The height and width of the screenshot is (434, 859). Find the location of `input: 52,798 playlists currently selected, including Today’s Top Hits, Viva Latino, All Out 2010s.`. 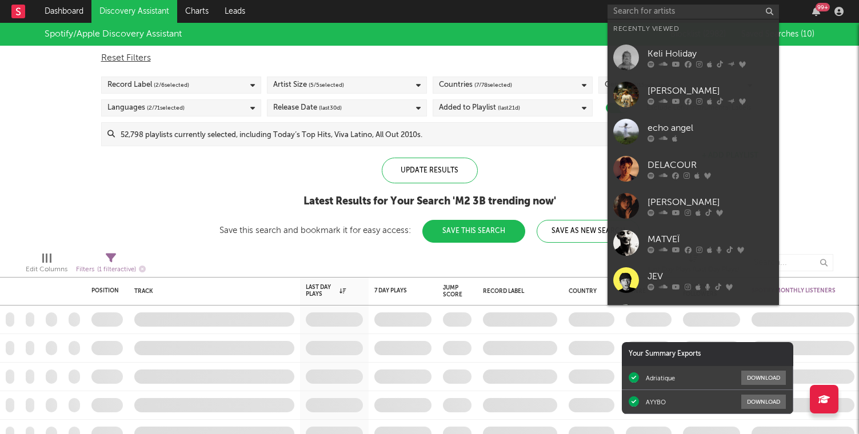

input: 52,798 playlists currently selected, including Today’s Top Hits, Viva Latino, All Out 2010s. is located at coordinates (436, 134).